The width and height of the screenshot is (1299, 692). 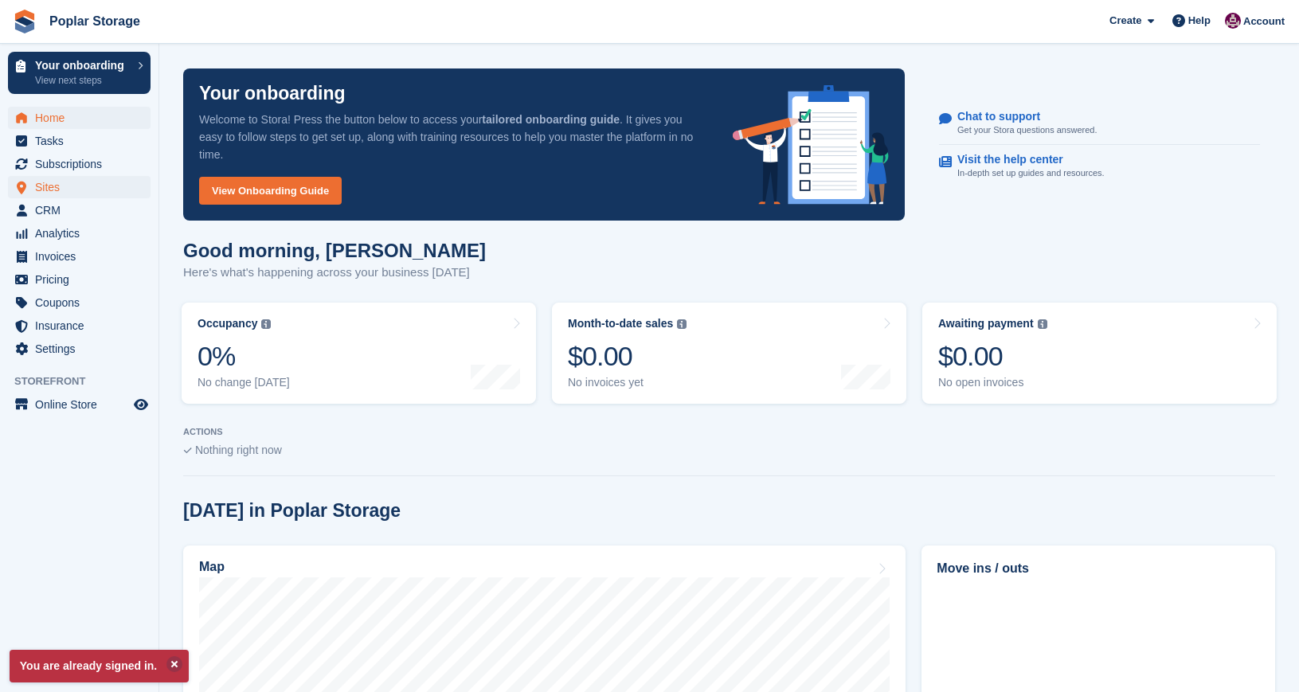 What do you see at coordinates (729, 432) in the screenshot?
I see `p: ACTIONS` at bounding box center [729, 432].